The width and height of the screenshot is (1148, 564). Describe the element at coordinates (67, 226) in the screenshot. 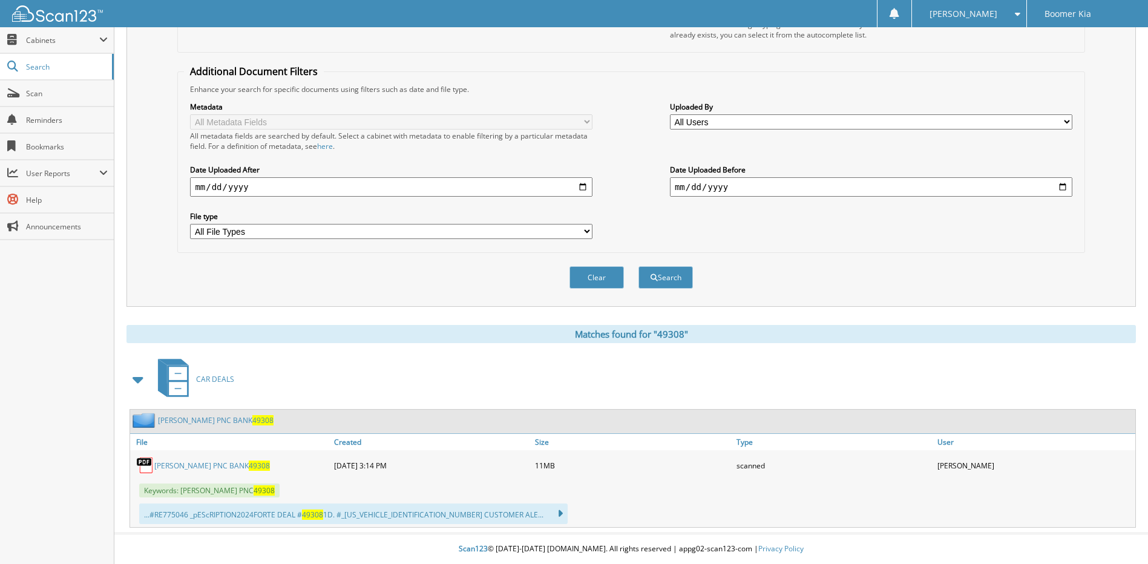

I see `span: Announcements` at that location.